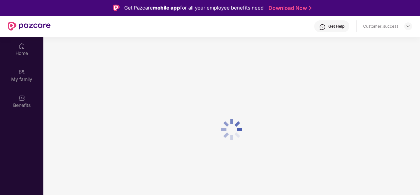  Describe the element at coordinates (310, 8) in the screenshot. I see `img: Stroke` at that location.